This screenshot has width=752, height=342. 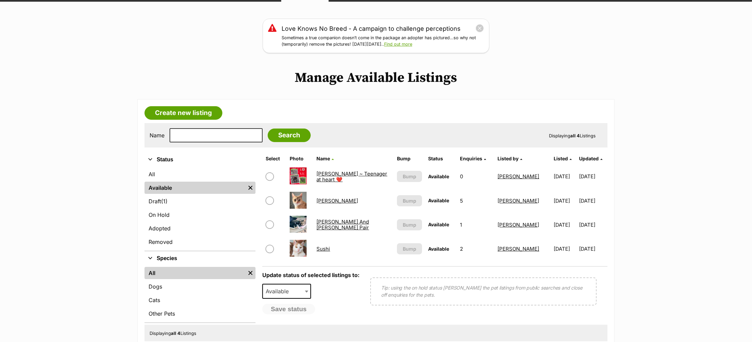 I want to click on a: Love Knows No Breed - A campaign to challenge perceptions, so click(x=371, y=28).